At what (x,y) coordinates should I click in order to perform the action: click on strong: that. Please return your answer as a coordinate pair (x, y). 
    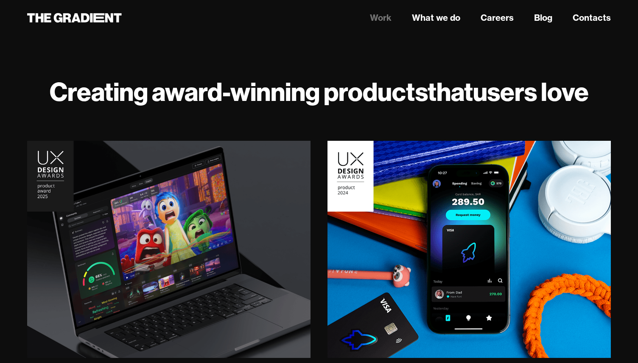
    Looking at the image, I should click on (450, 92).